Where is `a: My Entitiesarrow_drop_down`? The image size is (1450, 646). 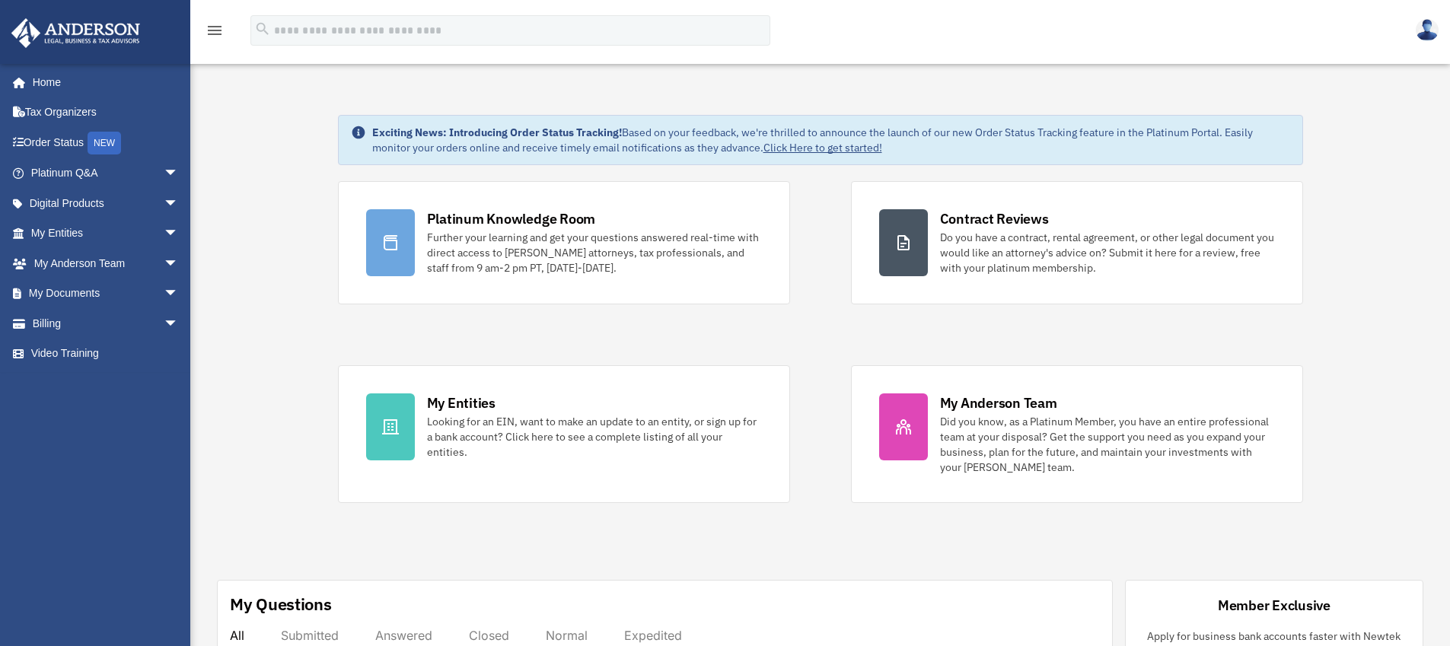 a: My Entitiesarrow_drop_down is located at coordinates (106, 234).